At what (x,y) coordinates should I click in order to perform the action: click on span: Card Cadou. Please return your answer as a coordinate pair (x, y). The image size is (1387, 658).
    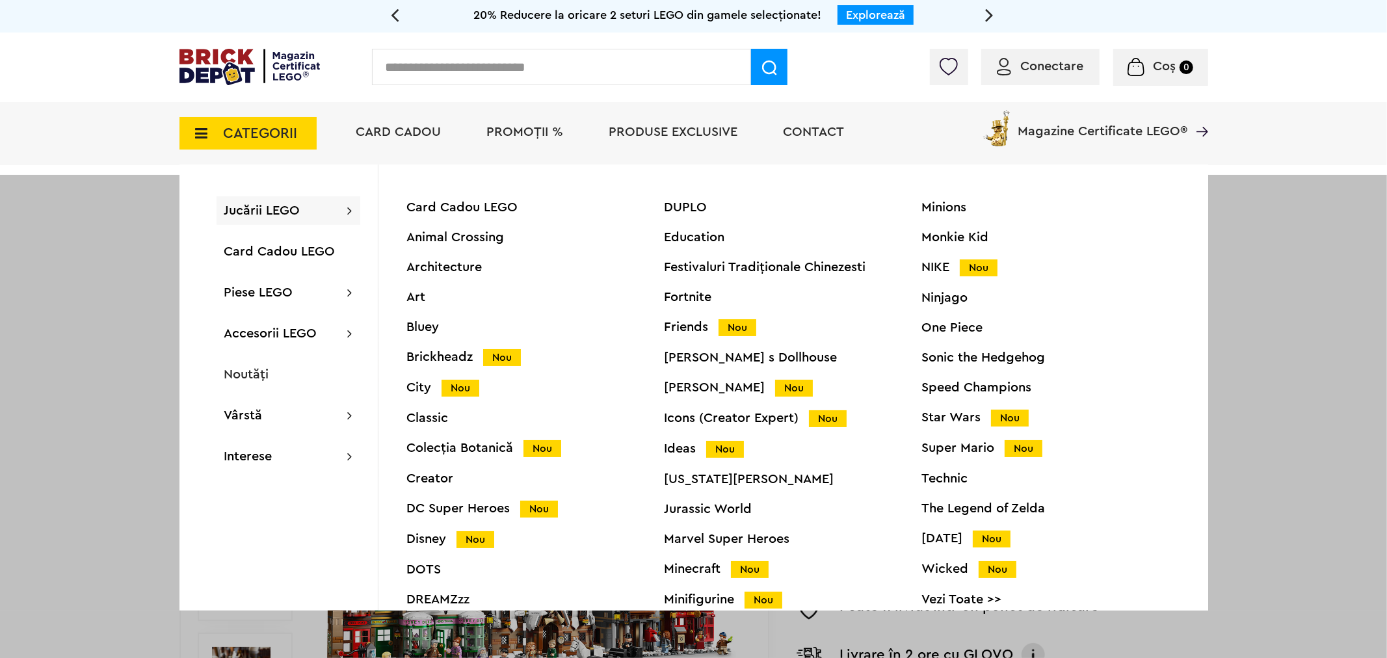
    Looking at the image, I should click on (399, 132).